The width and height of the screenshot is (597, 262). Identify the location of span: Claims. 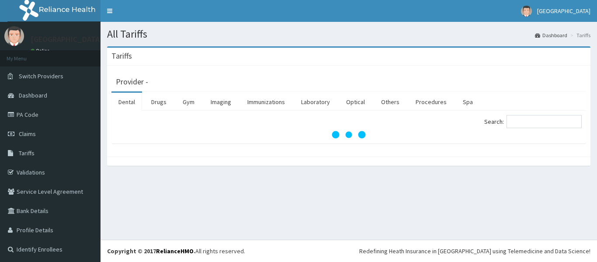
(27, 134).